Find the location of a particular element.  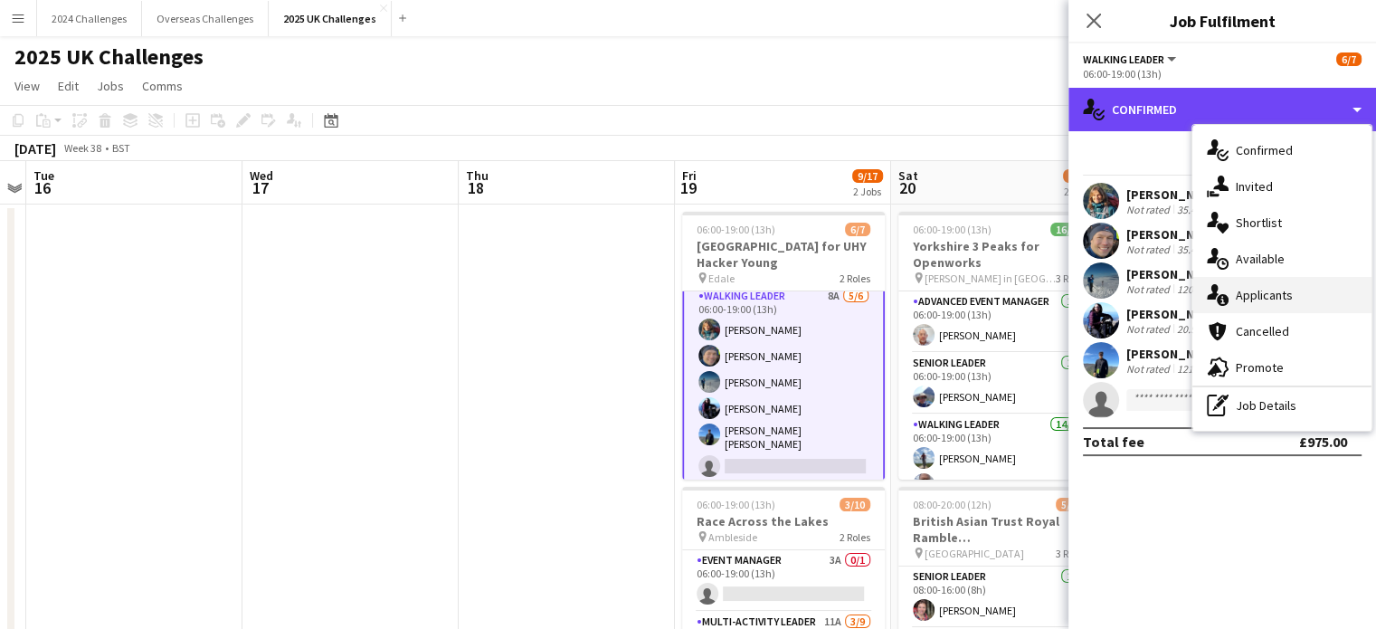

h3: Job Fulfilment is located at coordinates (1222, 21).